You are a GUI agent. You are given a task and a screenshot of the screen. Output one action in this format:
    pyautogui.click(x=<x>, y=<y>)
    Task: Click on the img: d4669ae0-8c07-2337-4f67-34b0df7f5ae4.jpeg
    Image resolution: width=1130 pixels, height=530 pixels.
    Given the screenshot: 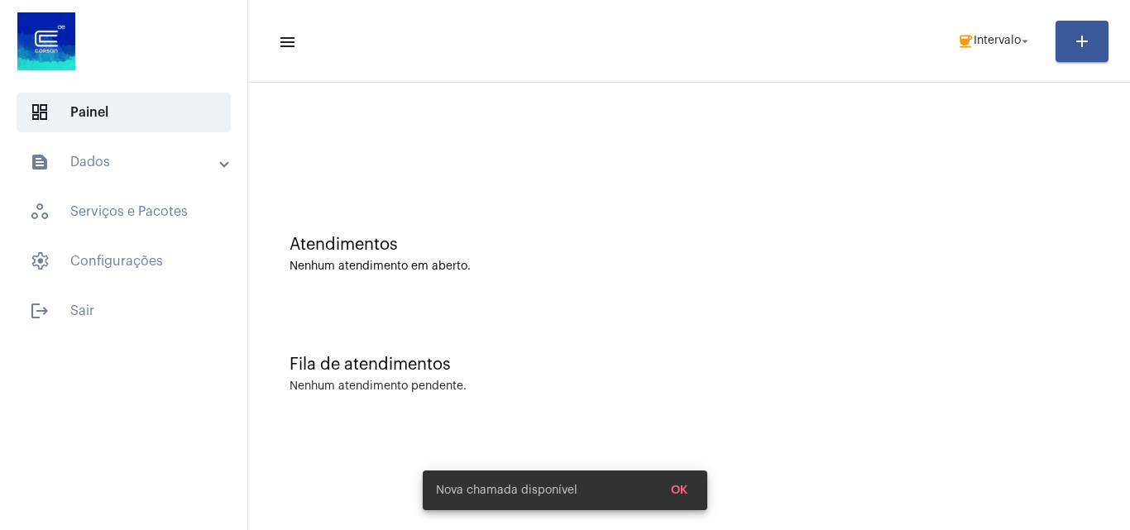 What is the action you would take?
    pyautogui.click(x=46, y=41)
    